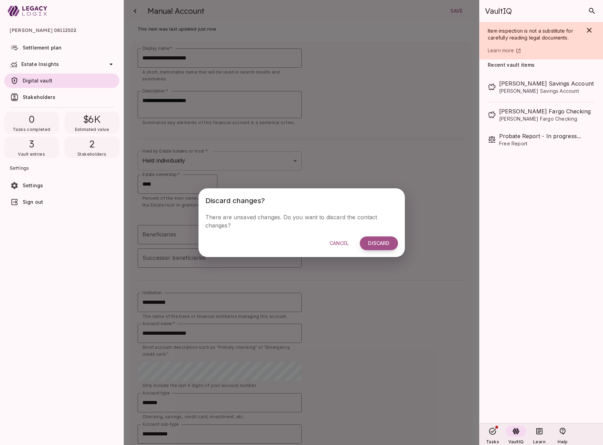 The image size is (603, 445). I want to click on span: Wells Fargo Checking, so click(547, 111).